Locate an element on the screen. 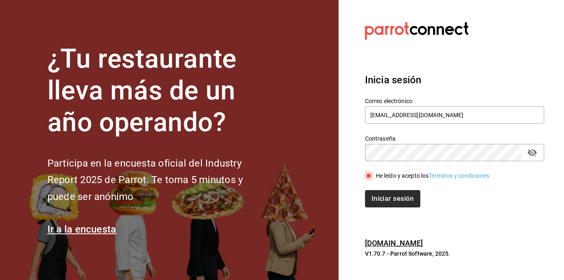  a: Ir a la encuesta is located at coordinates (82, 229).